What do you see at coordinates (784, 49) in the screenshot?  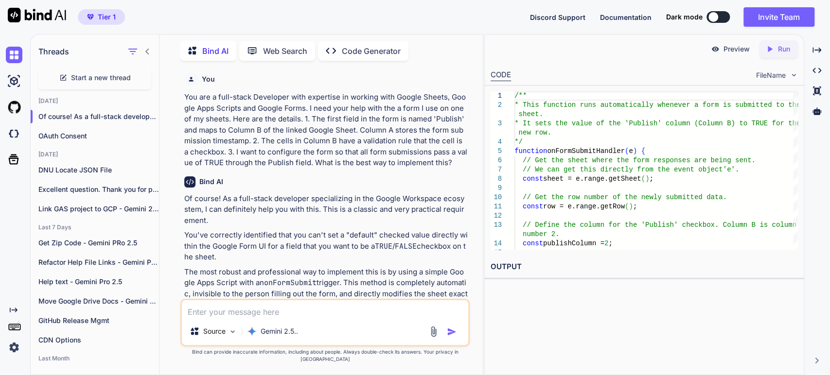 I see `p: Run` at bounding box center [784, 49].